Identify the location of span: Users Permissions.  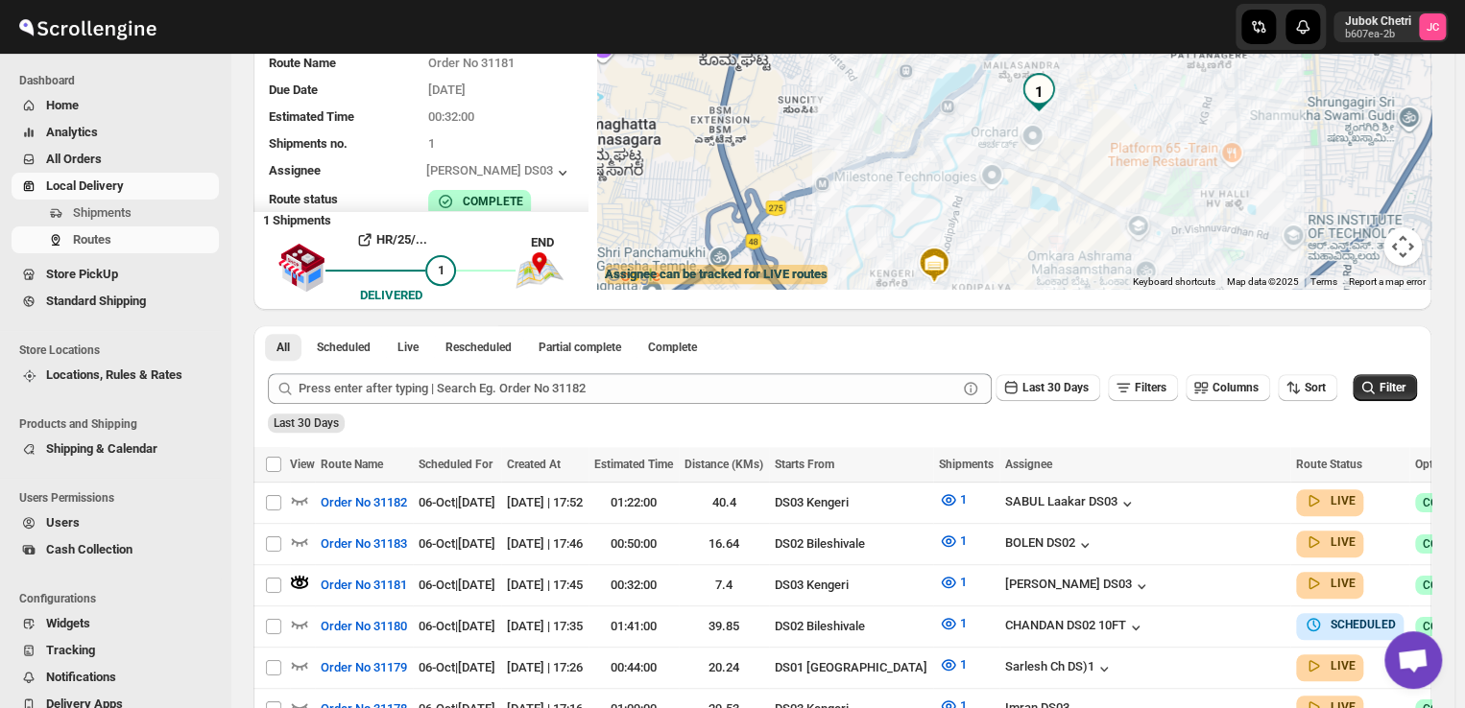
(120, 498).